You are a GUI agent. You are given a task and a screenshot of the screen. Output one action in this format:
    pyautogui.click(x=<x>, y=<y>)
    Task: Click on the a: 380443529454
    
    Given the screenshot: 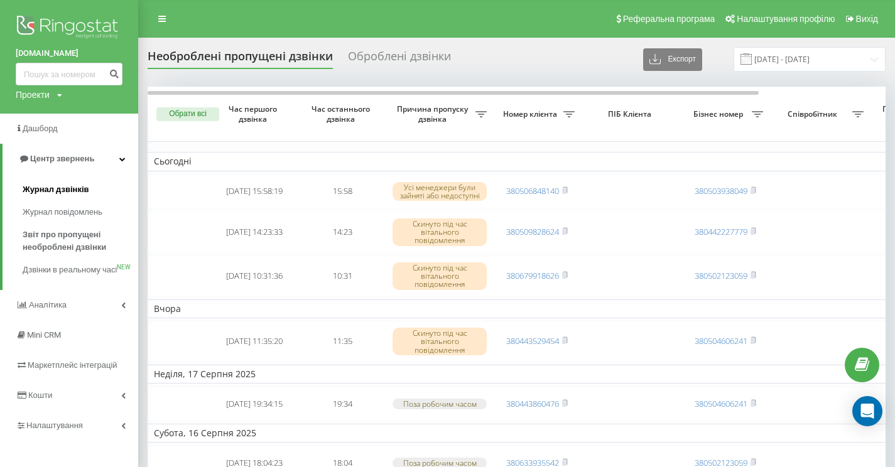 What is the action you would take?
    pyautogui.click(x=533, y=341)
    